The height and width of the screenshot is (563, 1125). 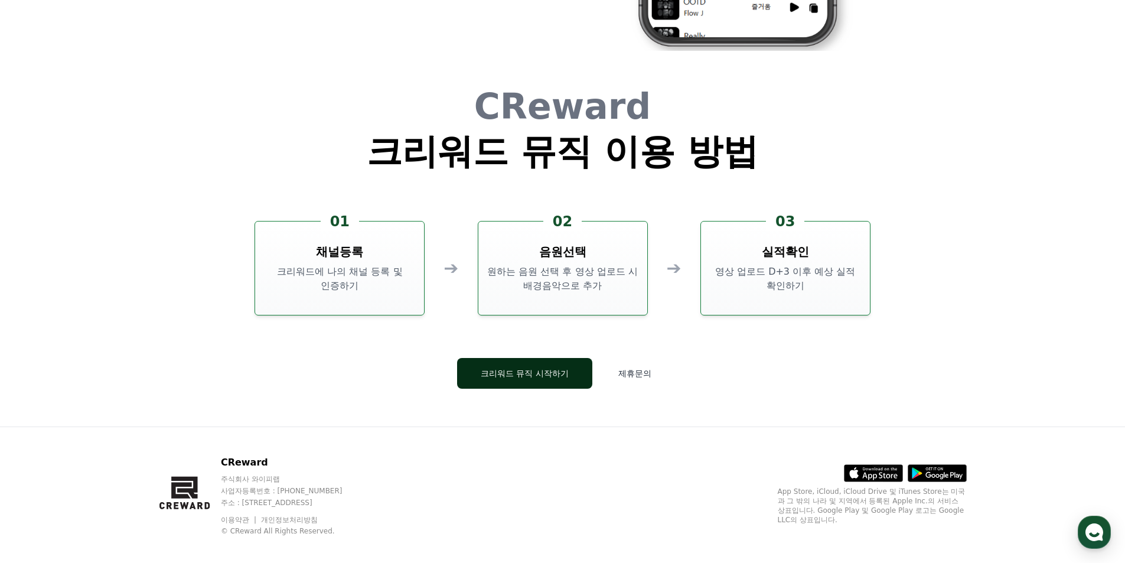 I want to click on a: 크리워드 뮤직 시작하기, so click(x=524, y=373).